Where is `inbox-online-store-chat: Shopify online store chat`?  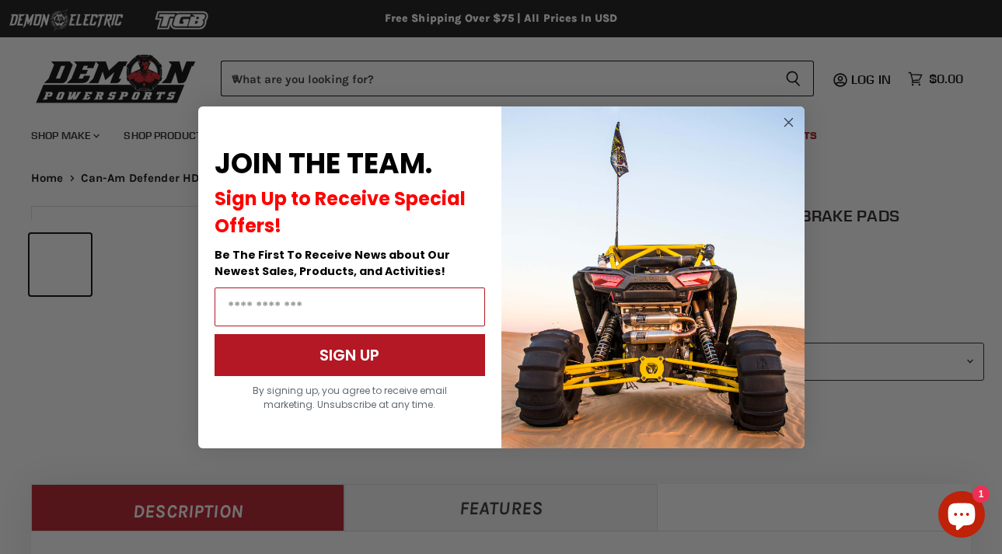 inbox-online-store-chat: Shopify online store chat is located at coordinates (961, 516).